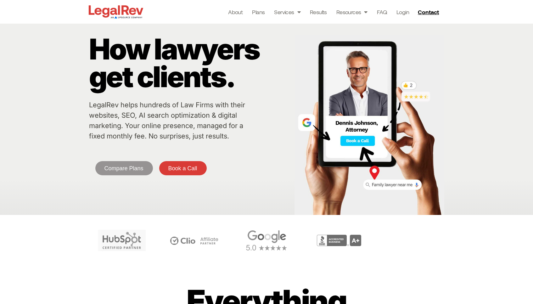 The height and width of the screenshot is (304, 533). Describe the element at coordinates (382, 12) in the screenshot. I see `a: FAQ` at that location.